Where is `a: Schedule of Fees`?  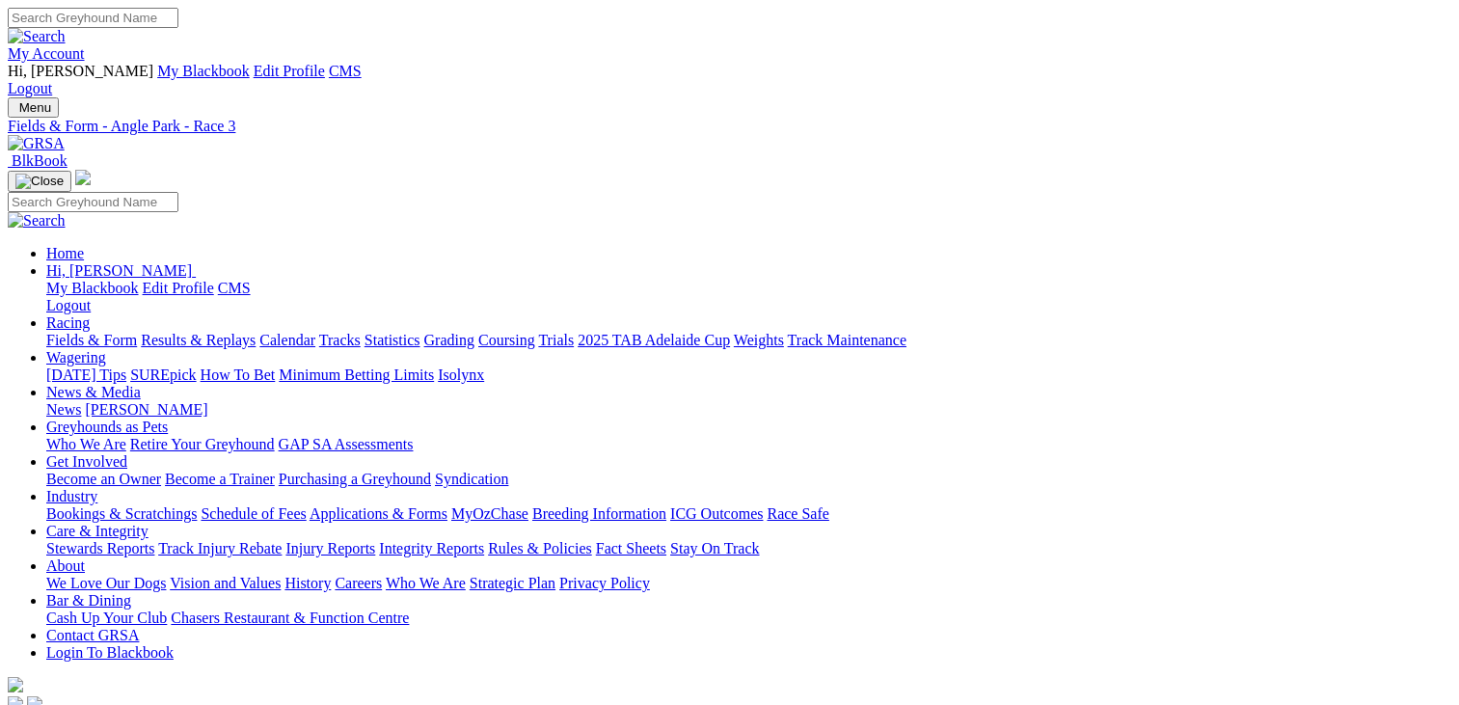
a: Schedule of Fees is located at coordinates (253, 513).